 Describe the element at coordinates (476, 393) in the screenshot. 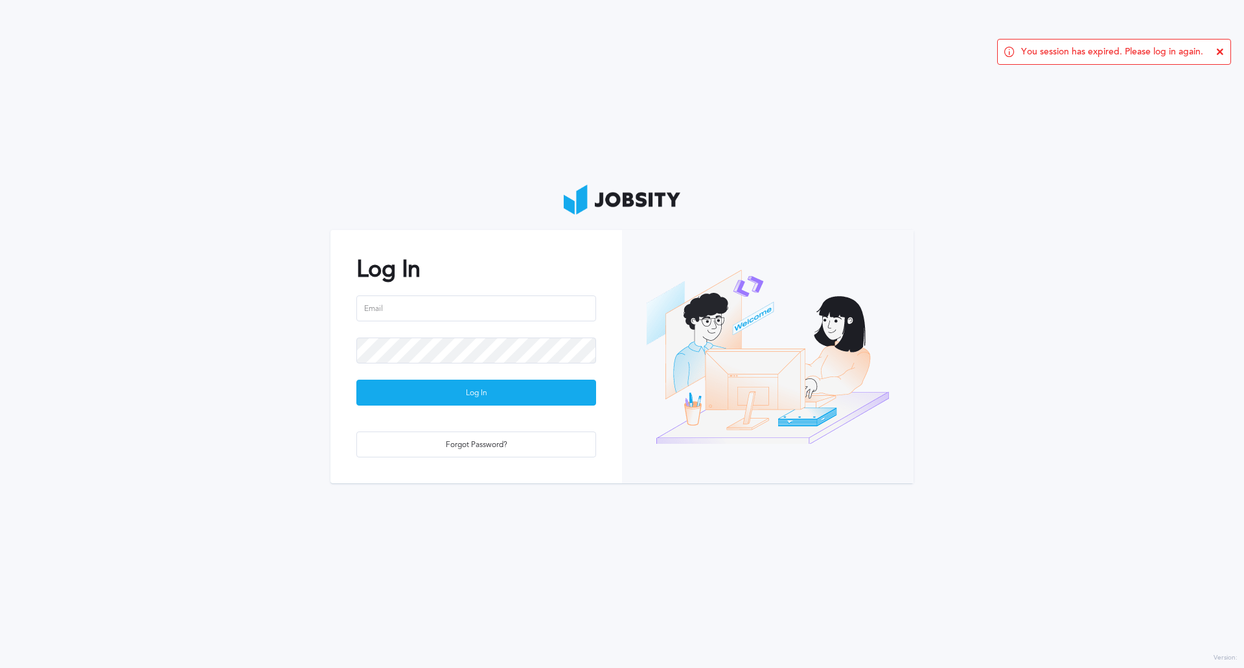

I see `button: Log In` at that location.